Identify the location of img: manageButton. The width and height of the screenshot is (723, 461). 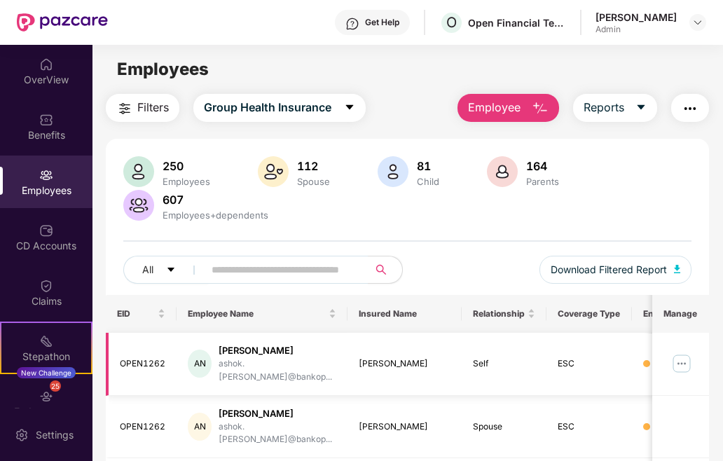
(682, 364).